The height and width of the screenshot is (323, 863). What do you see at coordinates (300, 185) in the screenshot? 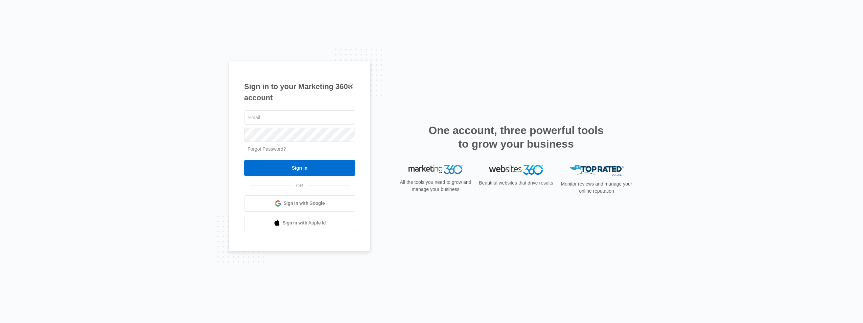
I see `span: OR` at bounding box center [300, 185].